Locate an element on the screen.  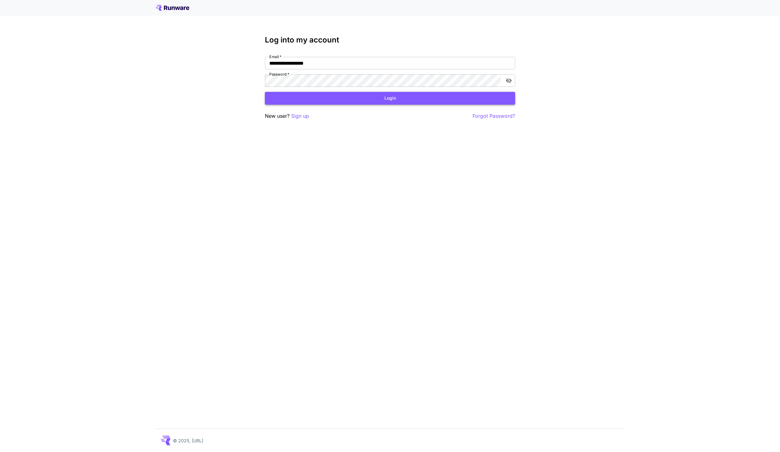
h3: Log into my account is located at coordinates (390, 40).